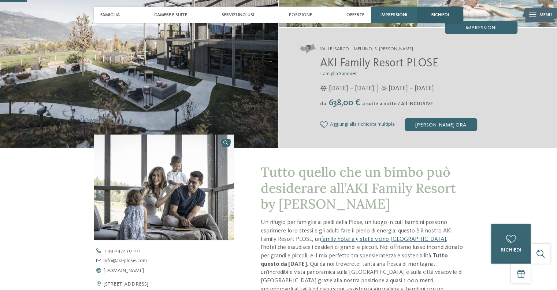  I want to click on img: AKI: tutto quello che un bimbo può desiderare, so click(164, 187).